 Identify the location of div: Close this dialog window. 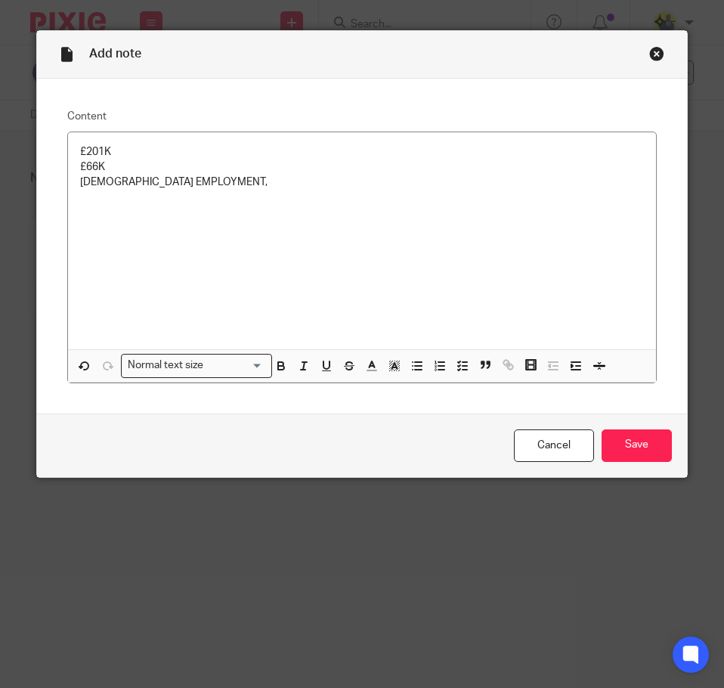
(657, 54).